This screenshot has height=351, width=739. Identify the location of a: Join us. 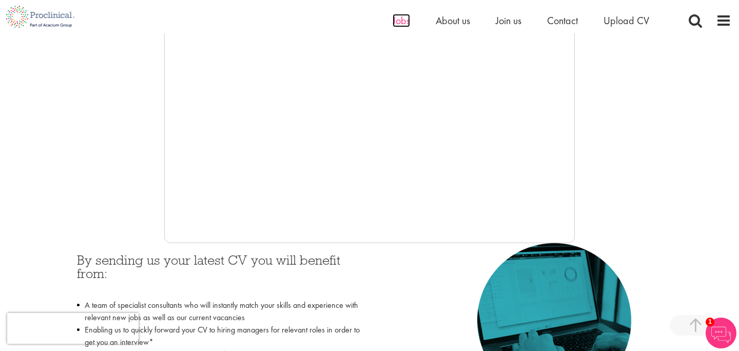
(509, 21).